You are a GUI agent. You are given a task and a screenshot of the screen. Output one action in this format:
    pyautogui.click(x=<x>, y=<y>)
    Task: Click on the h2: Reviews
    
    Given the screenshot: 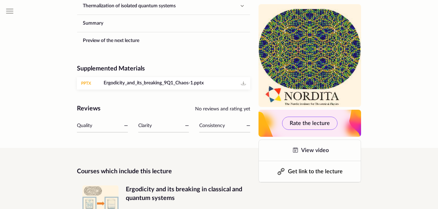 What is the action you would take?
    pyautogui.click(x=89, y=109)
    